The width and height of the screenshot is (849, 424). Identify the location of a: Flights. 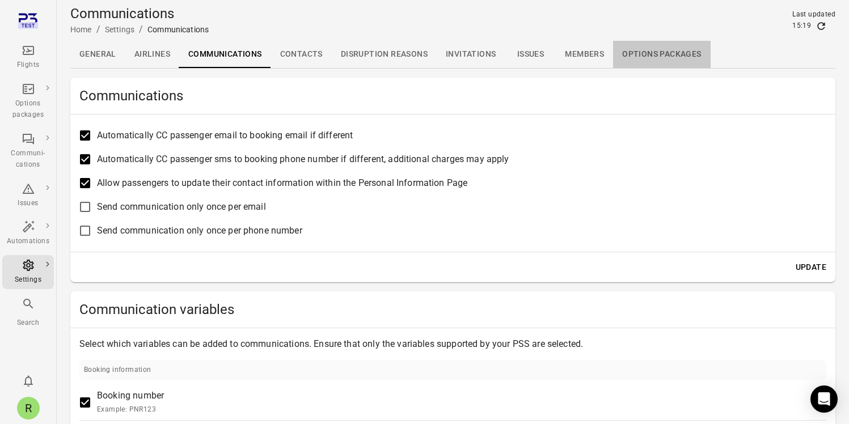
(28, 57).